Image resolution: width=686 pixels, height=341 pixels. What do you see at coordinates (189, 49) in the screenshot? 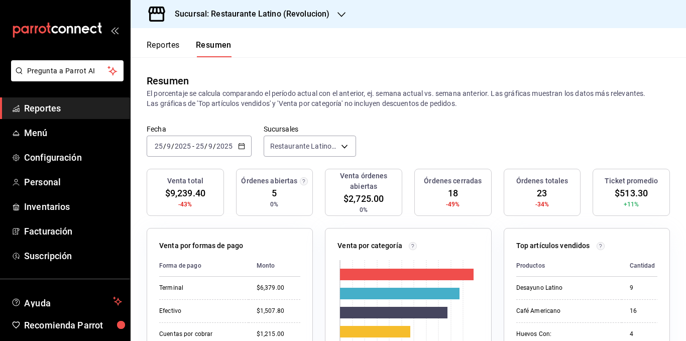
I see `div: navigation tabs` at bounding box center [189, 49].